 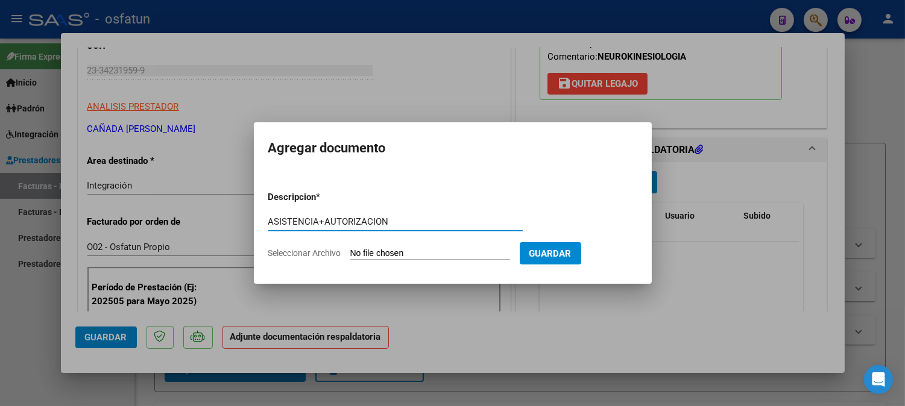 I want to click on h2: Agregar documento, so click(x=453, y=148).